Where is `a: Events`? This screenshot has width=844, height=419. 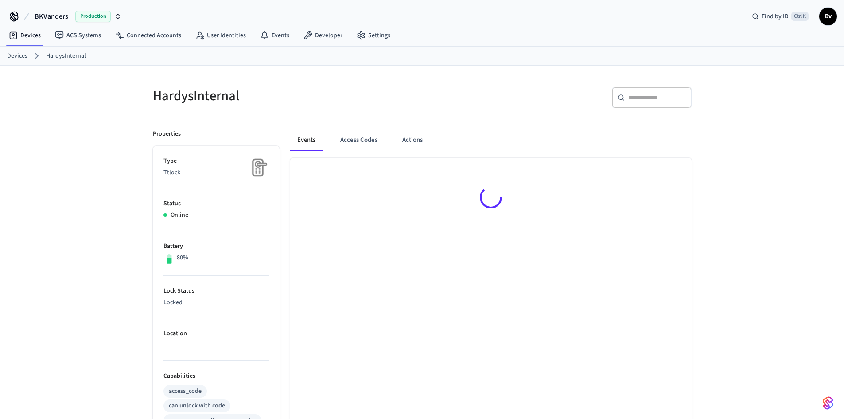 a: Events is located at coordinates (275, 35).